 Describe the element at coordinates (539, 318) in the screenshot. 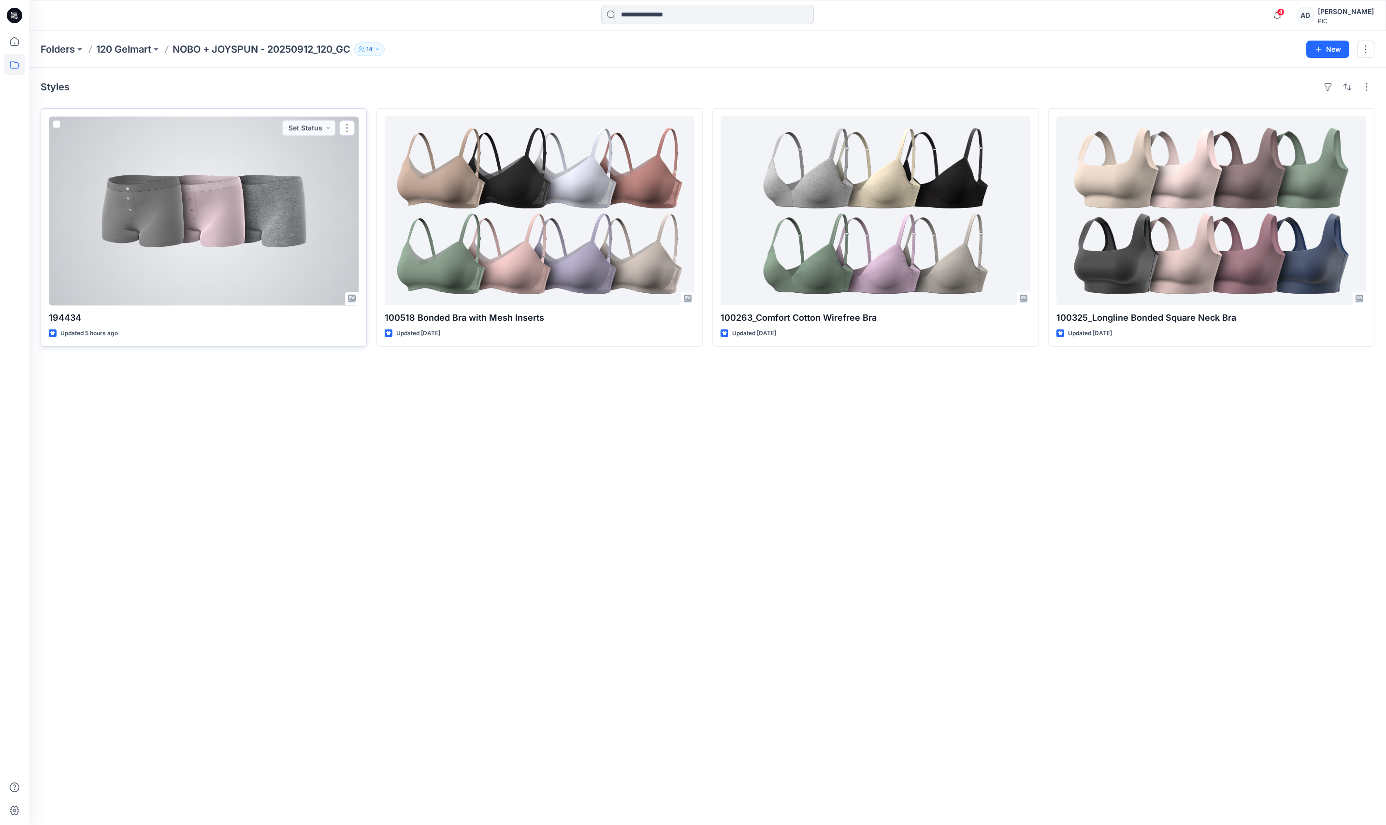

I see `p: 100518 Bonded Bra with Mesh Inserts` at that location.